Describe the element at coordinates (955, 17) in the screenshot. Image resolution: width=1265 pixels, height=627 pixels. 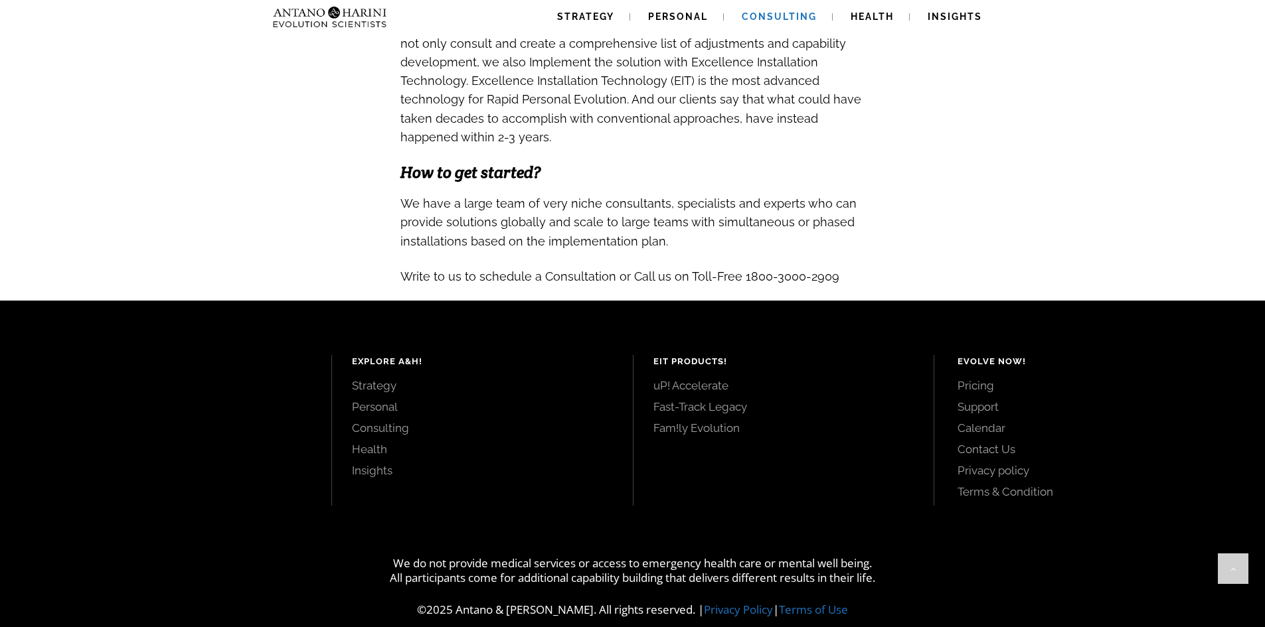
I see `span: Insights` at that location.